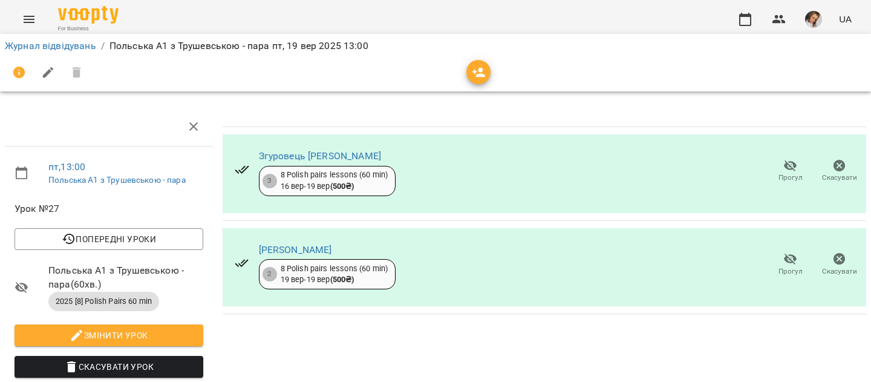 The width and height of the screenshot is (871, 382). I want to click on span: Попередні уроки, so click(109, 239).